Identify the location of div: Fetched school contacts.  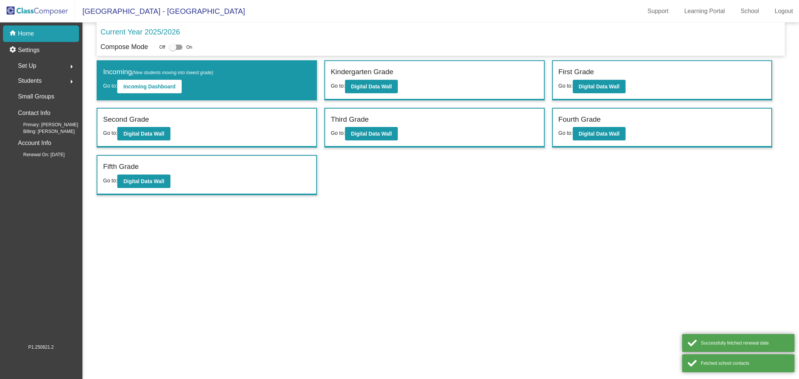
(744, 363).